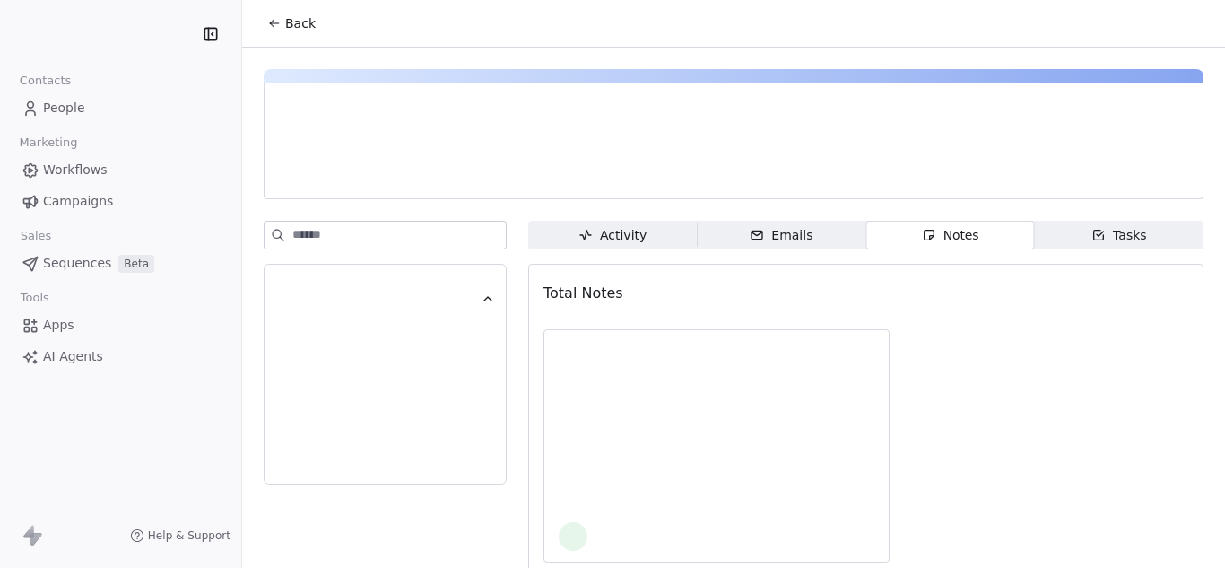 The height and width of the screenshot is (568, 1225). I want to click on a: Campaigns, so click(120, 201).